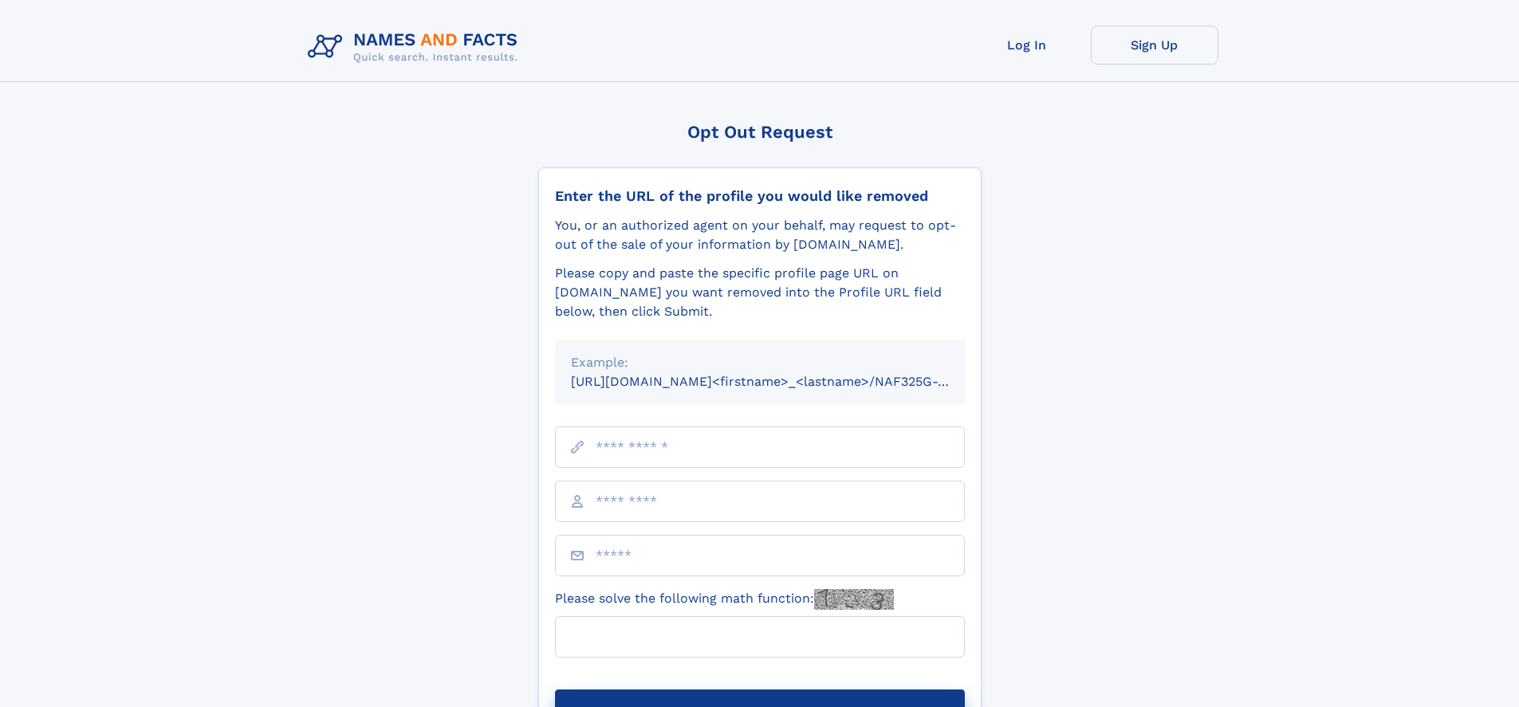 The height and width of the screenshot is (707, 1519). Describe the element at coordinates (1027, 45) in the screenshot. I see `a: Log In` at that location.